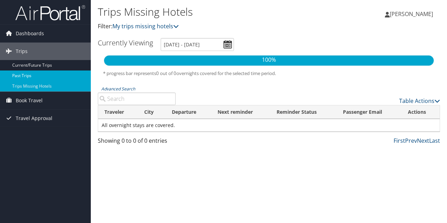 The width and height of the screenshot is (447, 223). Describe the element at coordinates (269, 73) in the screenshot. I see `h5: * progress bar represents overnights covered for the selected time period.` at that location.